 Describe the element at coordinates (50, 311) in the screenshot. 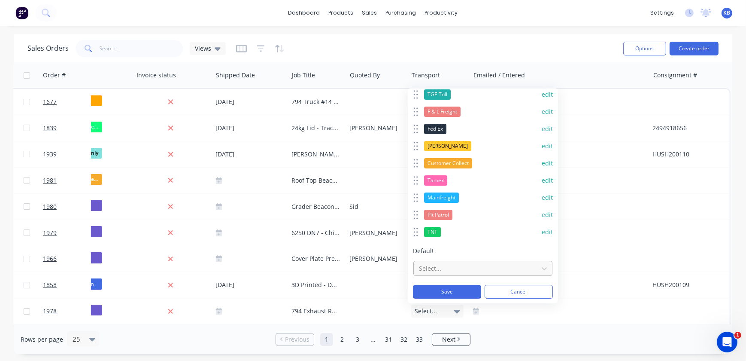

I see `span: 1978` at that location.